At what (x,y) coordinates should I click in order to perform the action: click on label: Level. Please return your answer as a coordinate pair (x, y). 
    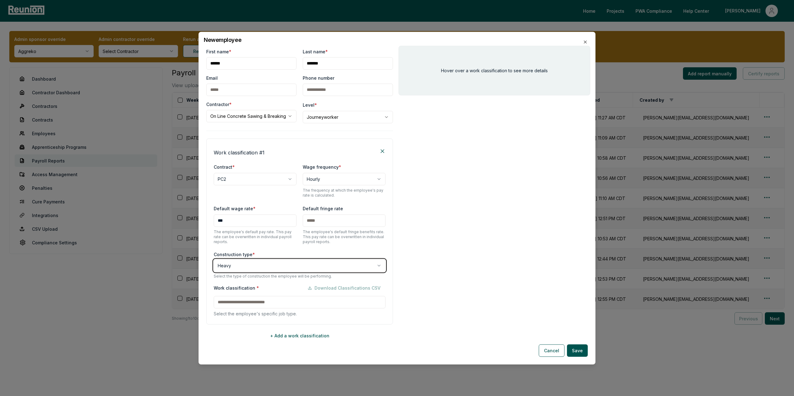
    Looking at the image, I should click on (310, 105).